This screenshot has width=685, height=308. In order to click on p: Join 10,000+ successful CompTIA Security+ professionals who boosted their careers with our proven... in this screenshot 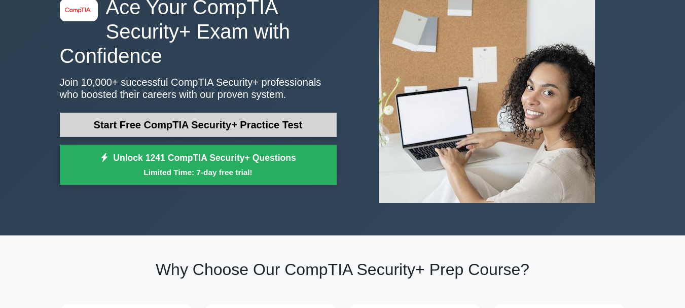, I will do `click(198, 88)`.